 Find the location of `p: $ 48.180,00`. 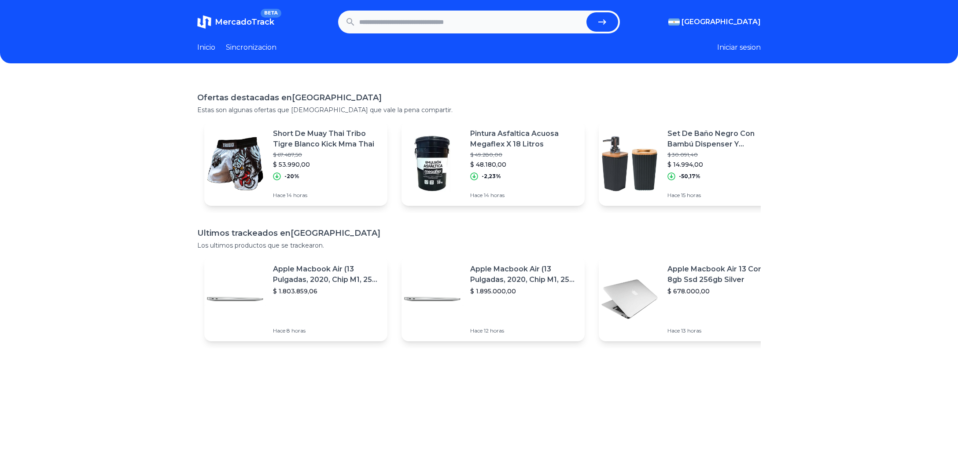

p: $ 48.180,00 is located at coordinates (524, 165).